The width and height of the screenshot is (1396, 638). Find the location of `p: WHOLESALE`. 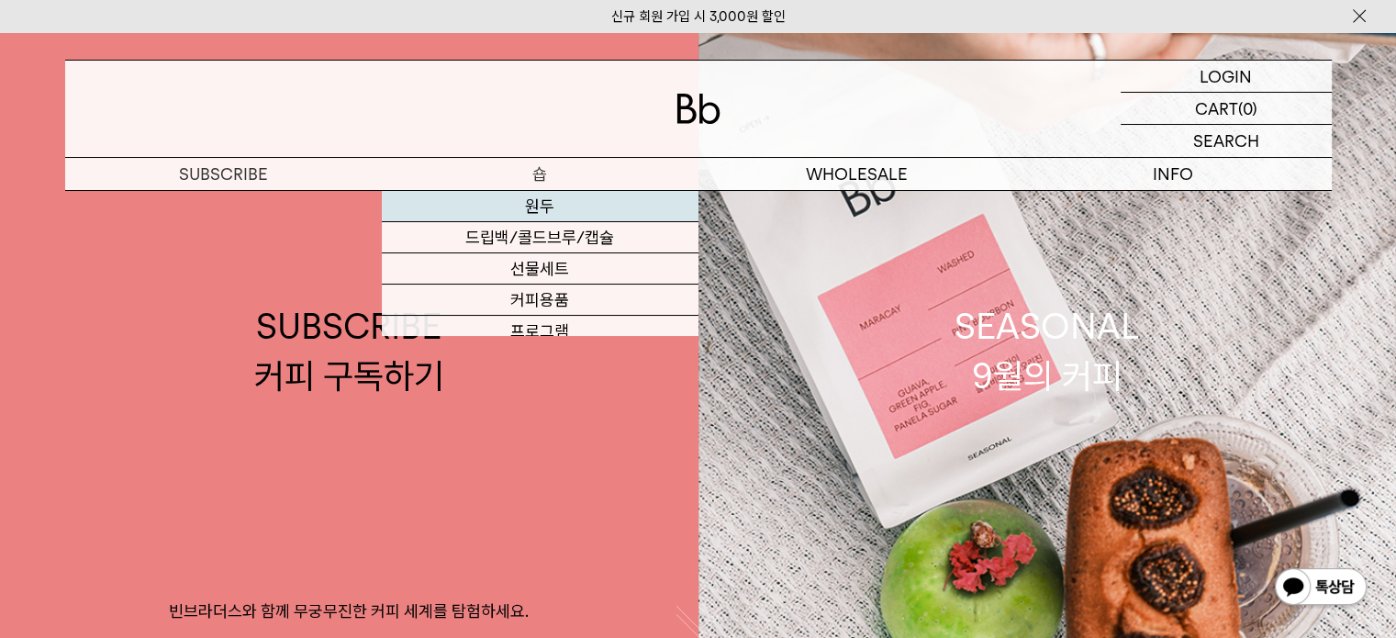

p: WHOLESALE is located at coordinates (856, 173).